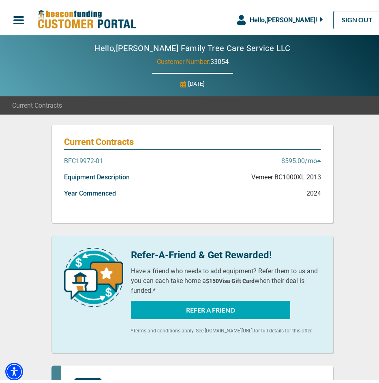 Image resolution: width=379 pixels, height=383 pixels. Describe the element at coordinates (230, 278) in the screenshot. I see `b: $150 Visa Gift Card` at that location.